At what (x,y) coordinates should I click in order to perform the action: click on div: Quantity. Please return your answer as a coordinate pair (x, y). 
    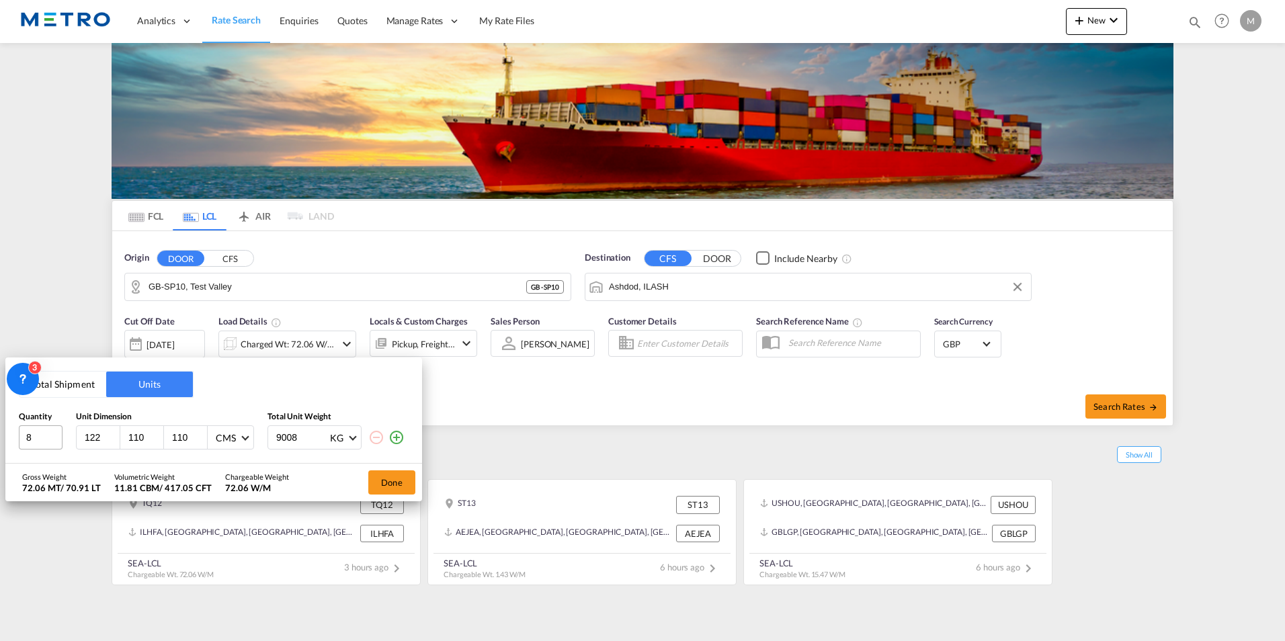
    Looking at the image, I should click on (40, 417).